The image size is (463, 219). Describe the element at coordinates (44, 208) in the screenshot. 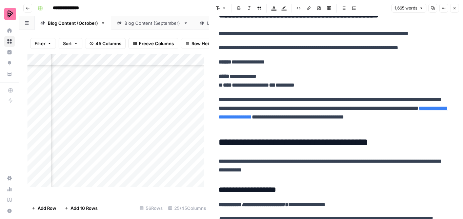

I see `button: Add Row` at that location.